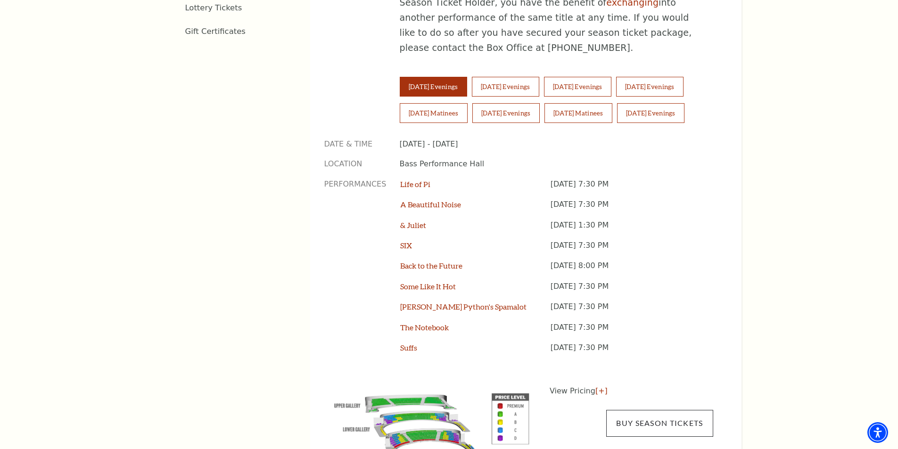 This screenshot has width=898, height=449. What do you see at coordinates (660, 423) in the screenshot?
I see `a: Buy Season Tickets` at bounding box center [660, 423].